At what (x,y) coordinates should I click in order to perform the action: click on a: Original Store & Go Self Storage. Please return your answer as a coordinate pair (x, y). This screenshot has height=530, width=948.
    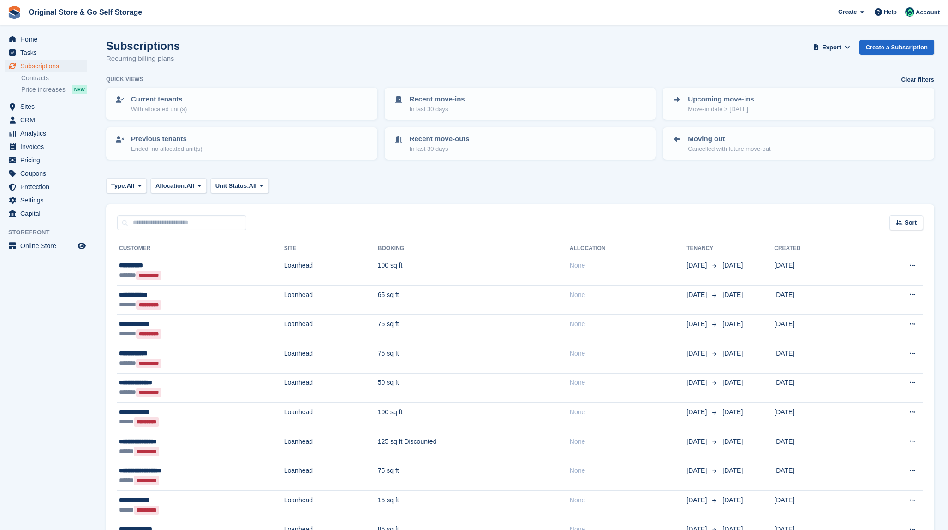
    Looking at the image, I should click on (85, 12).